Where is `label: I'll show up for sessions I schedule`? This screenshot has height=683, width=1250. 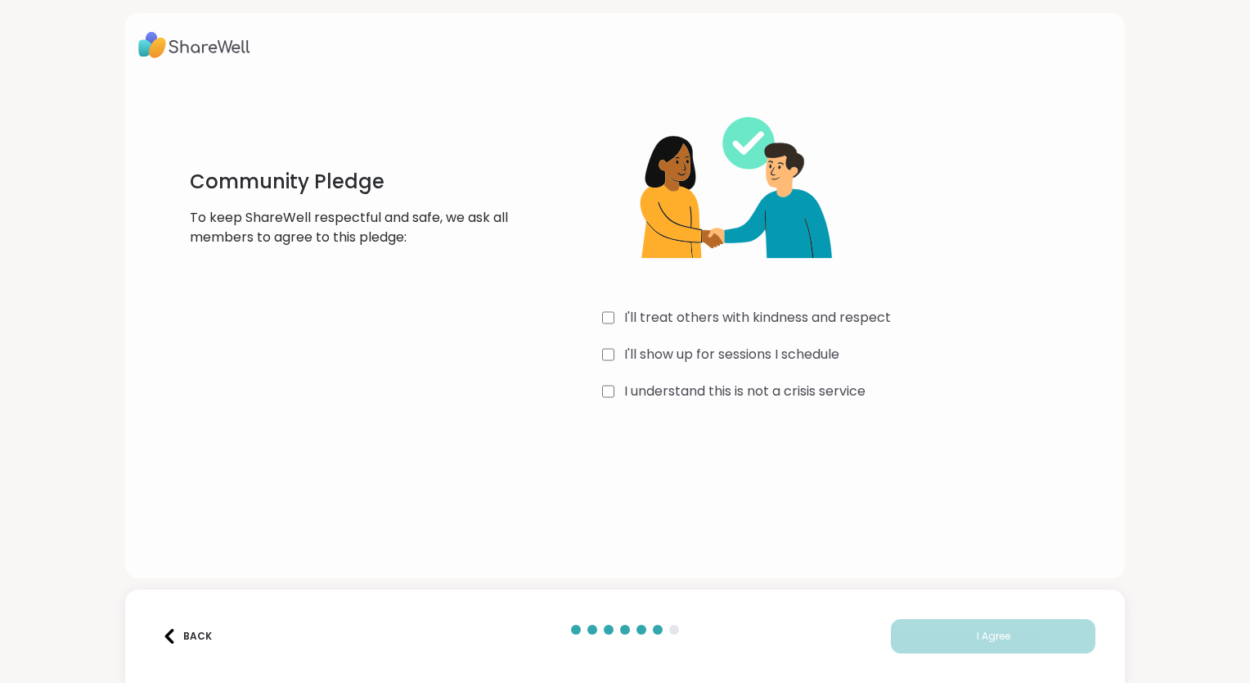 label: I'll show up for sessions I schedule is located at coordinates (732, 354).